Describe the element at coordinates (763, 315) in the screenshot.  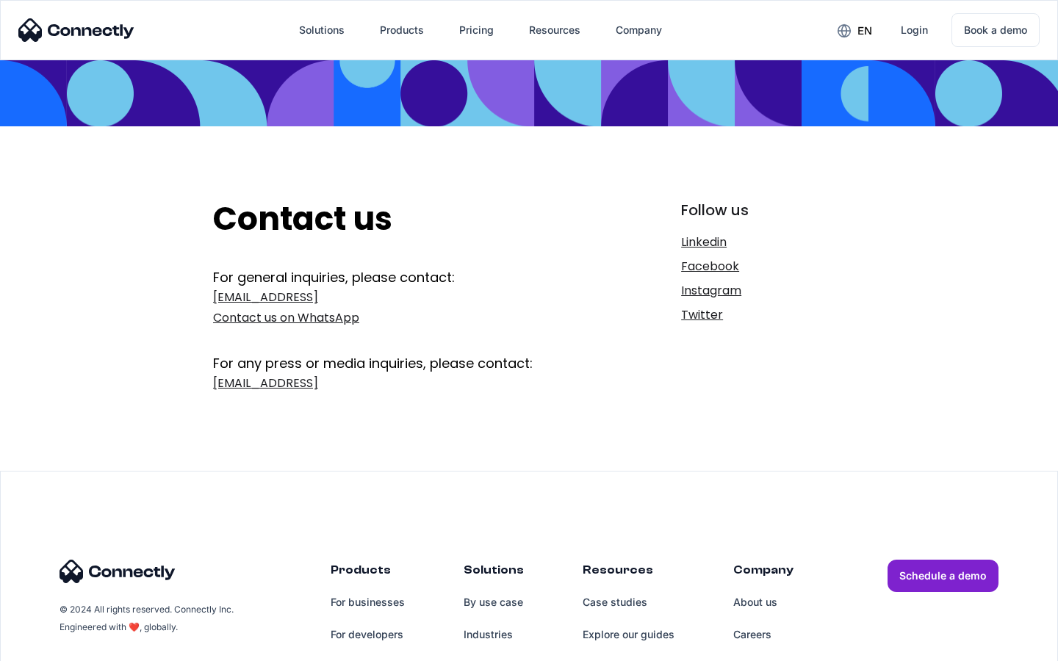
I see `a: Twitter` at that location.